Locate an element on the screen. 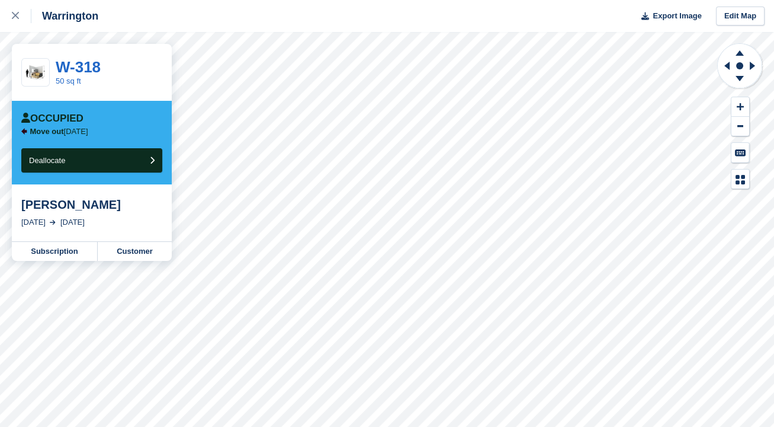 The width and height of the screenshot is (774, 427). div: Occupied is located at coordinates (52, 118).